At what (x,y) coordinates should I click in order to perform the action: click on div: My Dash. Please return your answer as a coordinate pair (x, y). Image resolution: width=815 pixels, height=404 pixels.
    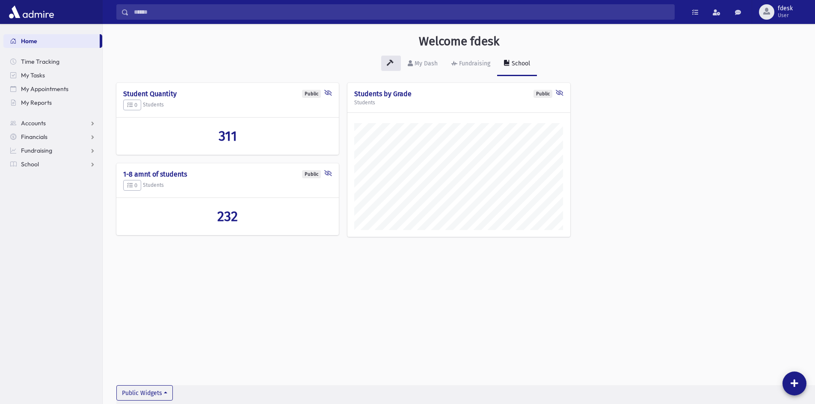
    Looking at the image, I should click on (425, 63).